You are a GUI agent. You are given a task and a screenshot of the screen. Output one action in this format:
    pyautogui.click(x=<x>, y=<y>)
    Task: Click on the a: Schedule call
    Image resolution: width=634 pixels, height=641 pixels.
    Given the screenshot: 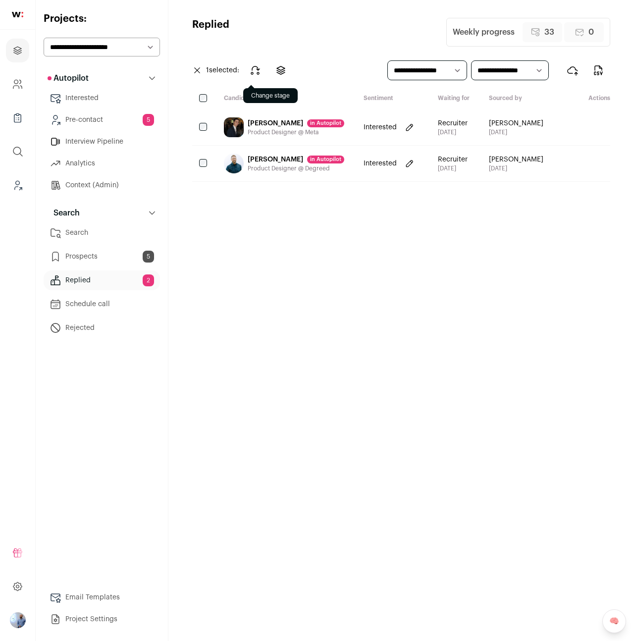 What is the action you would take?
    pyautogui.click(x=102, y=304)
    